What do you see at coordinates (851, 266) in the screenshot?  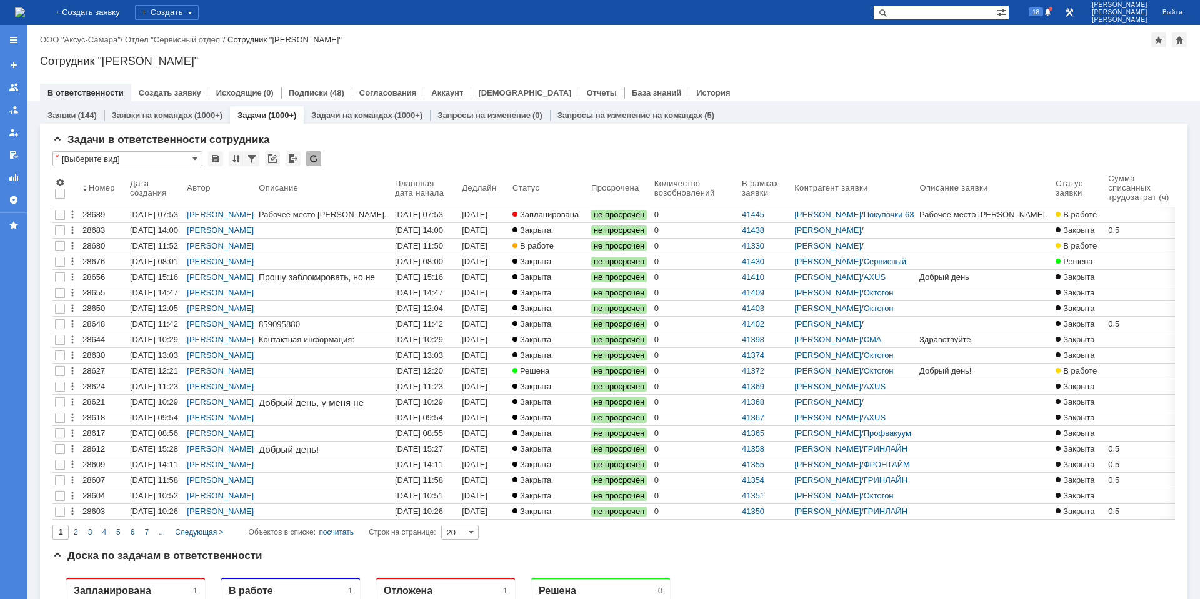 I see `a: Сервисный отдел` at bounding box center [851, 266].